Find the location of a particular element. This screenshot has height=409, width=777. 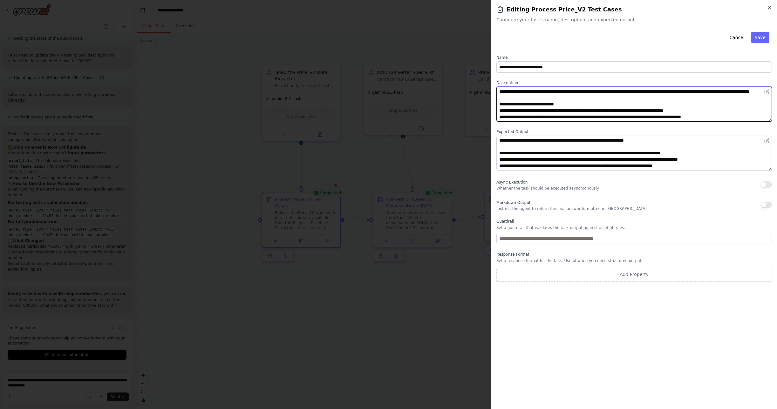

h2: Editing Process Price_V2 Test Cases is located at coordinates (634, 10).